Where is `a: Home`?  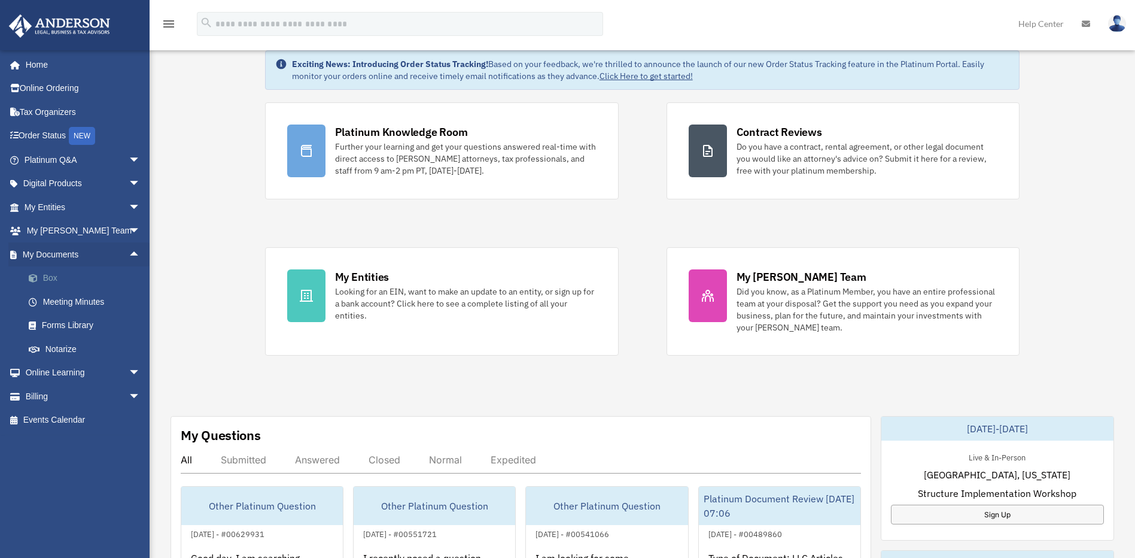
a: Home is located at coordinates (80, 65).